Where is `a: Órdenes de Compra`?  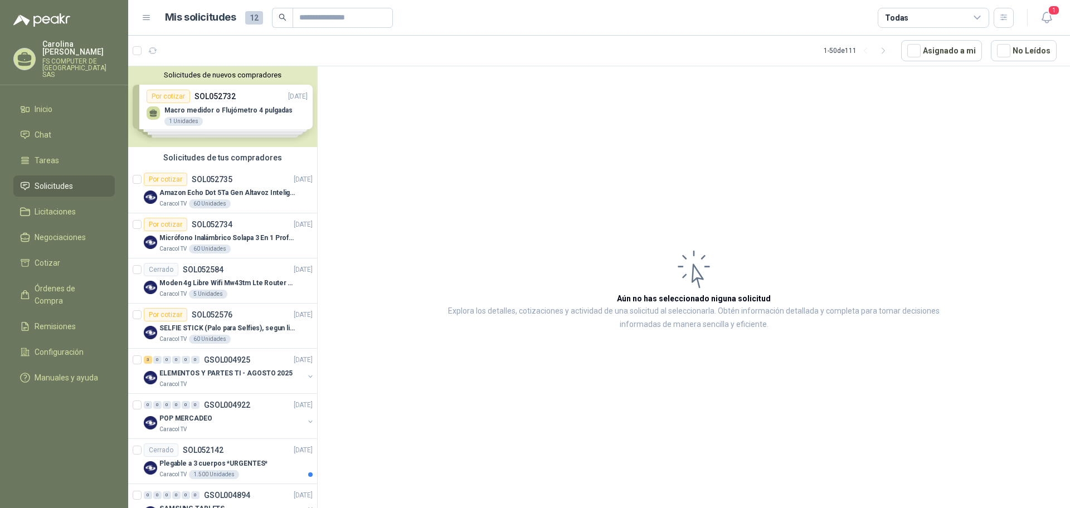 a: Órdenes de Compra is located at coordinates (64, 295).